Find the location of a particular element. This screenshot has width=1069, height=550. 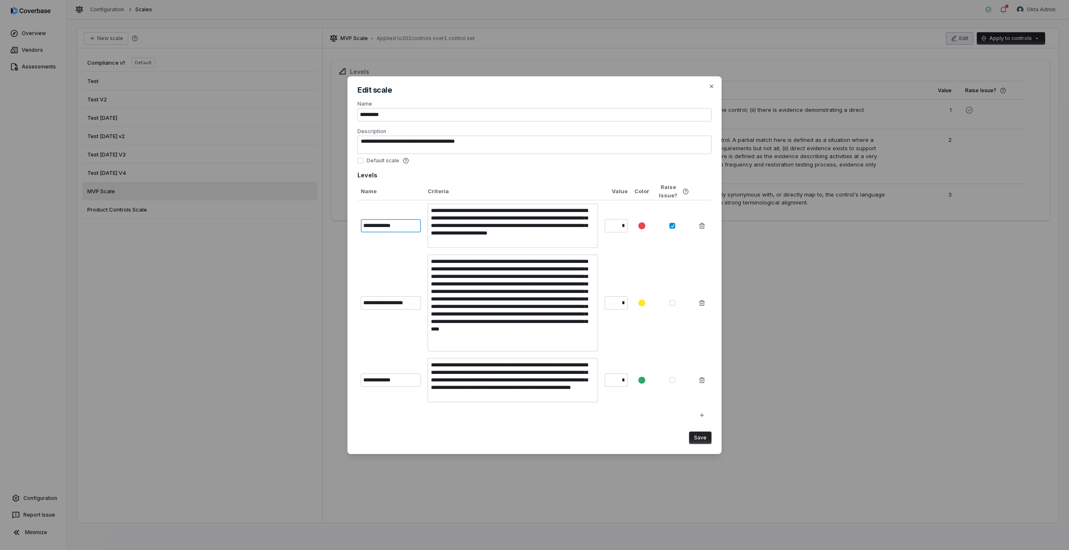

th: Color is located at coordinates (642, 192).